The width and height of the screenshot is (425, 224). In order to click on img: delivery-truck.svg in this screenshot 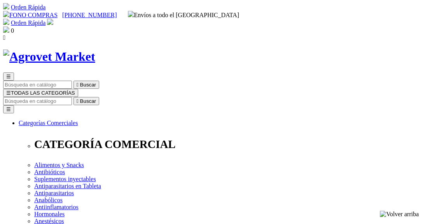, I will do `click(131, 14)`.